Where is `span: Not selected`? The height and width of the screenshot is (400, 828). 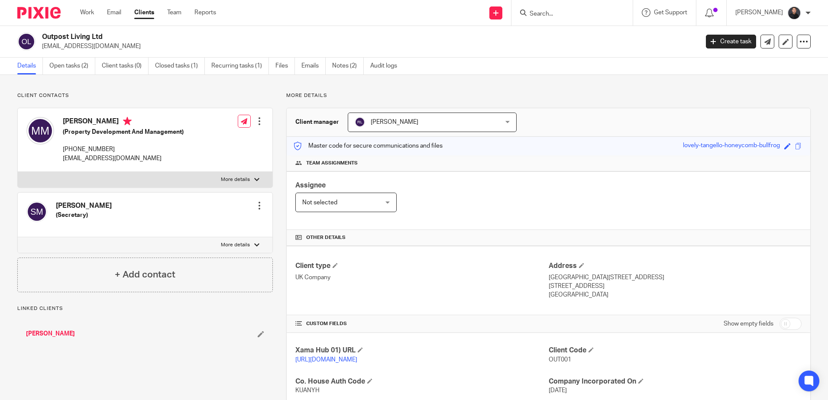
span: Not selected is located at coordinates (320, 203).